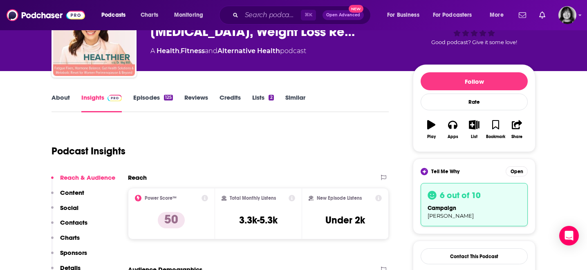 This screenshot has width=587, height=270. I want to click on div: Share, so click(517, 137).